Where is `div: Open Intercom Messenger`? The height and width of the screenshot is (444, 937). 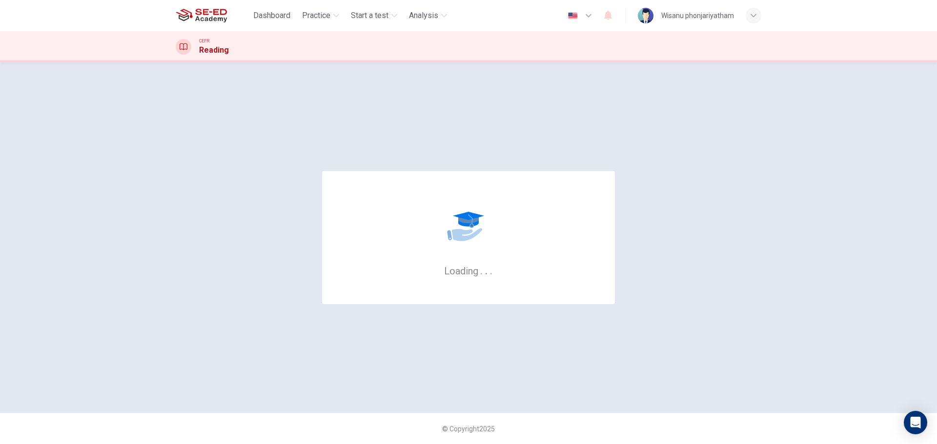 div: Open Intercom Messenger is located at coordinates (915, 423).